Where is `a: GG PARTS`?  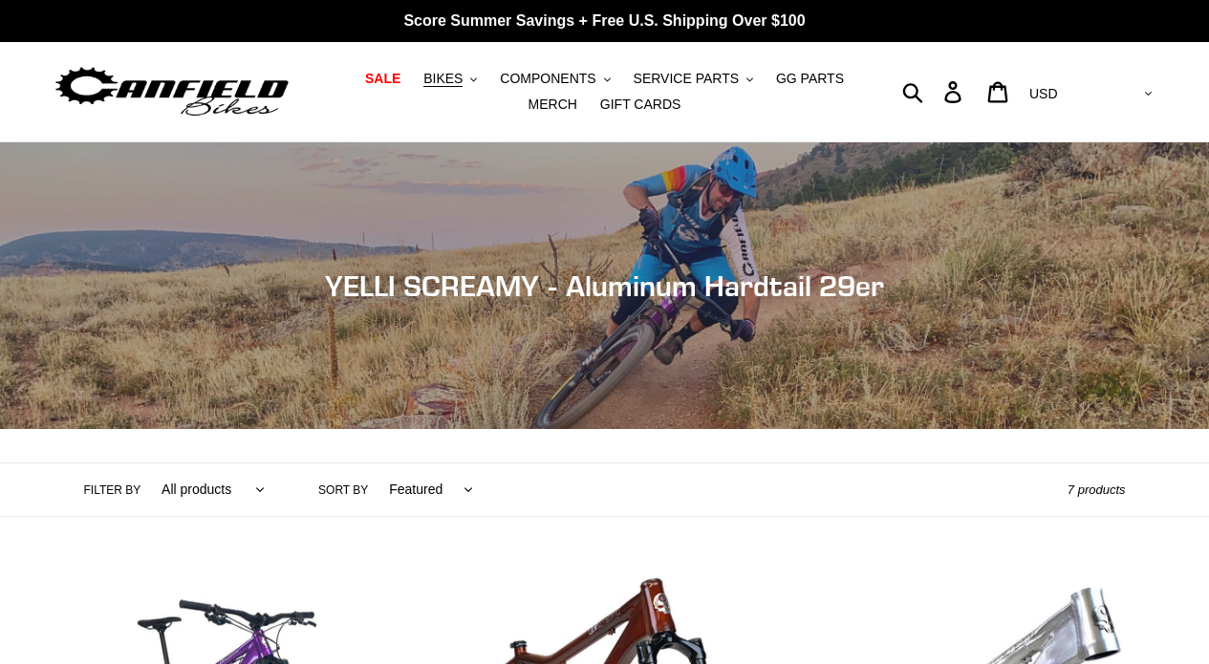
a: GG PARTS is located at coordinates (810, 78).